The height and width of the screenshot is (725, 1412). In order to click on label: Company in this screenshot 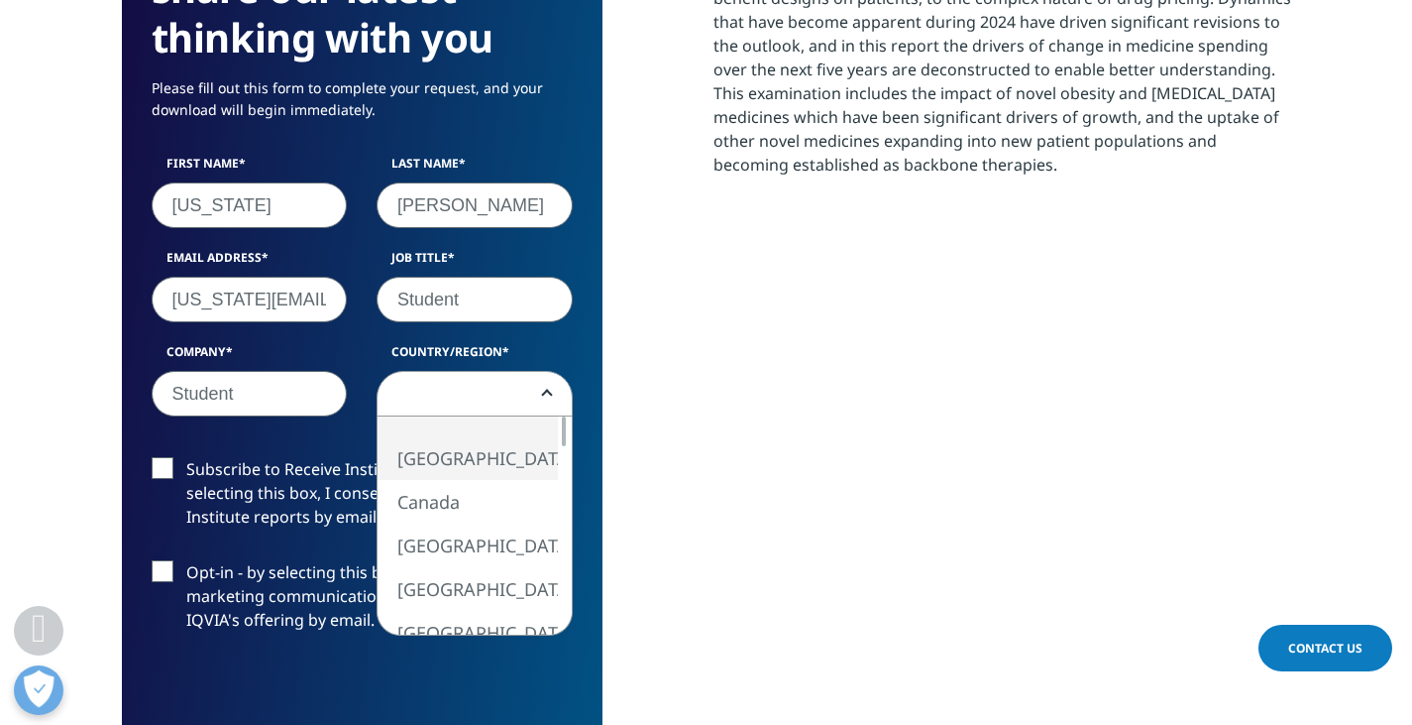, I will do `click(250, 357)`.